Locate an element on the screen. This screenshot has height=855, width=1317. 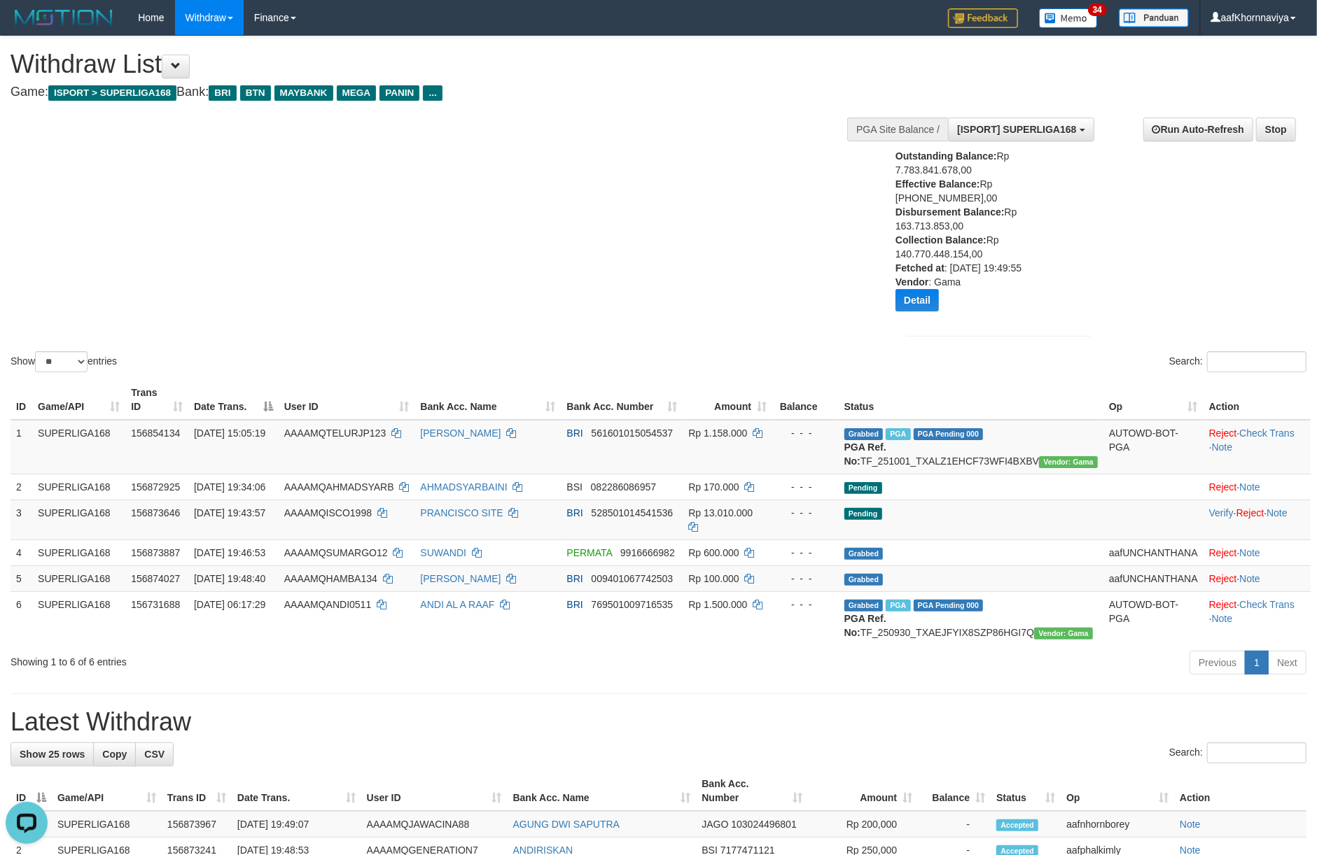
span: Copy 9916666982 to clipboard is located at coordinates (648, 553).